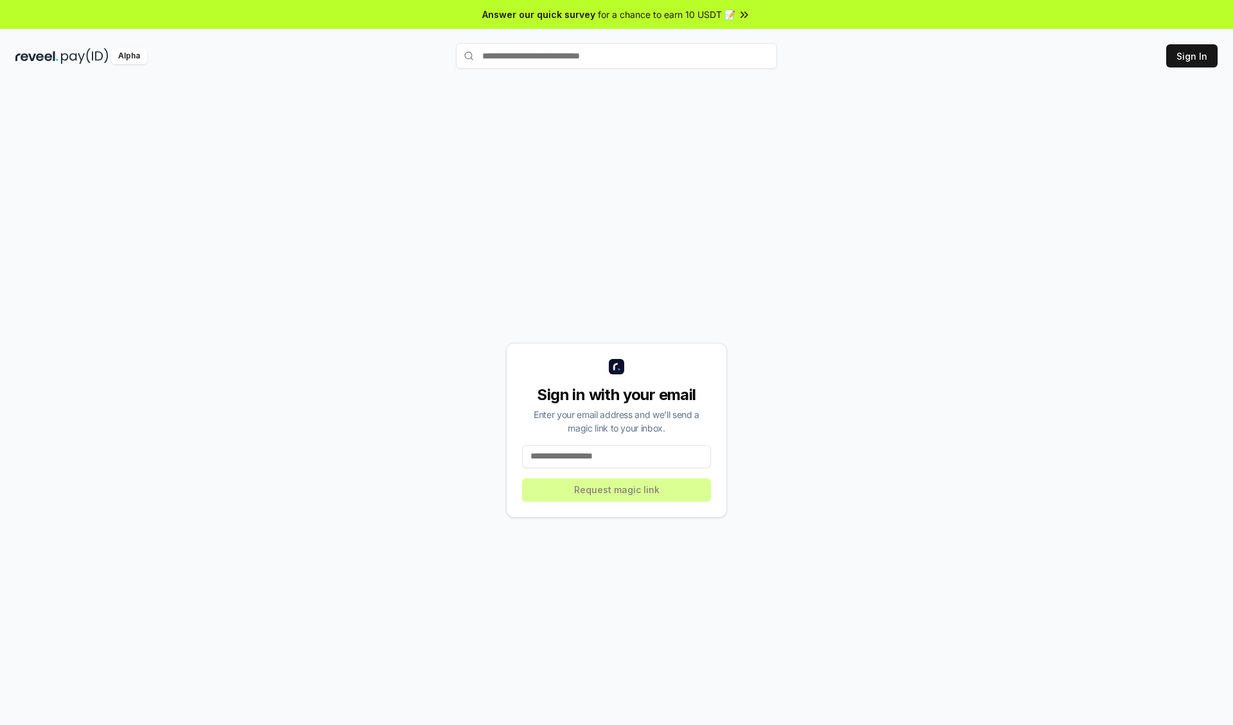 This screenshot has height=725, width=1233. Describe the element at coordinates (616, 395) in the screenshot. I see `div: Sign in with your email` at that location.